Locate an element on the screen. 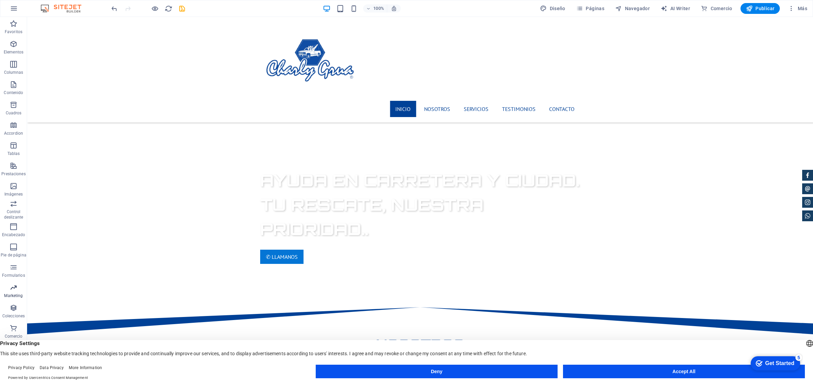  button: Diseño is located at coordinates (552, 8).